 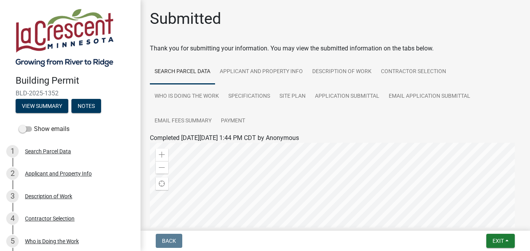 I want to click on a: Description of Work, so click(x=342, y=72).